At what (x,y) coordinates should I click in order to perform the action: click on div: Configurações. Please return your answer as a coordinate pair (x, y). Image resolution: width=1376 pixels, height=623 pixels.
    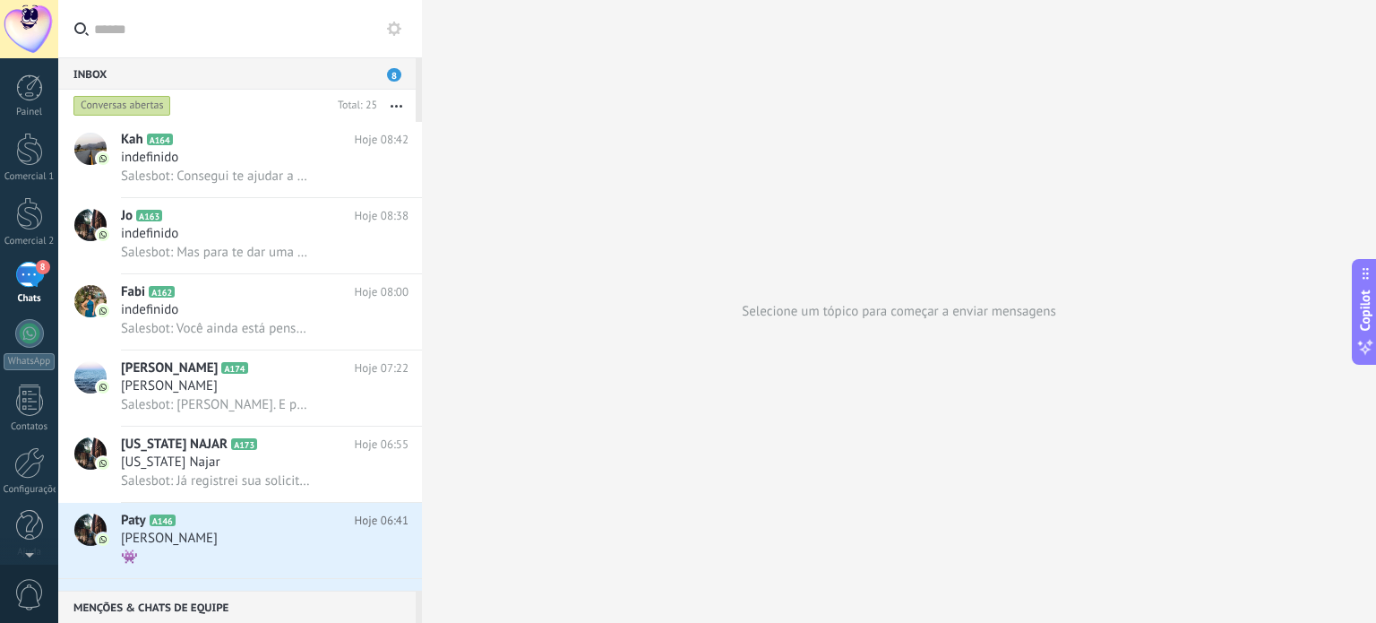
    Looking at the image, I should click on (30, 489).